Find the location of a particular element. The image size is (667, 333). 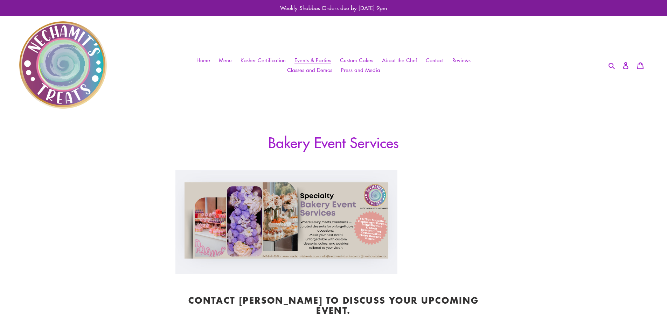

span: Home is located at coordinates (203, 60).